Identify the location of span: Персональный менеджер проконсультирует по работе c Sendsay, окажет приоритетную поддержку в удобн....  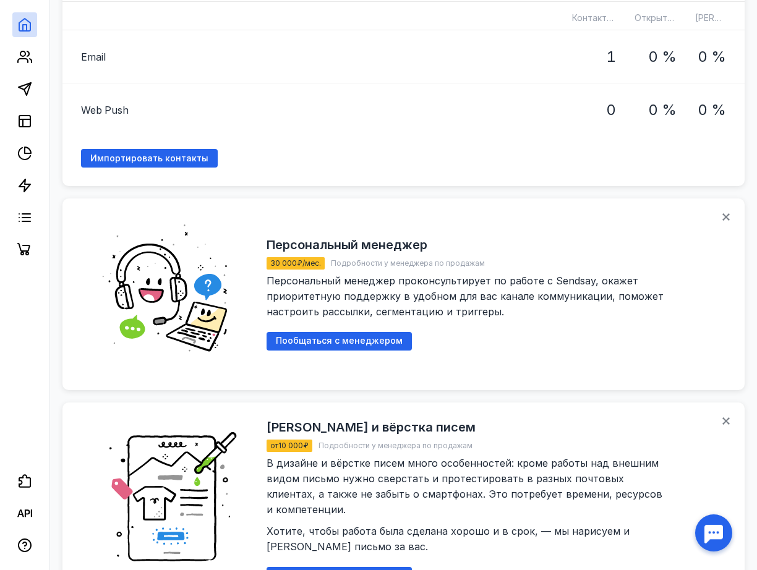
(466, 296).